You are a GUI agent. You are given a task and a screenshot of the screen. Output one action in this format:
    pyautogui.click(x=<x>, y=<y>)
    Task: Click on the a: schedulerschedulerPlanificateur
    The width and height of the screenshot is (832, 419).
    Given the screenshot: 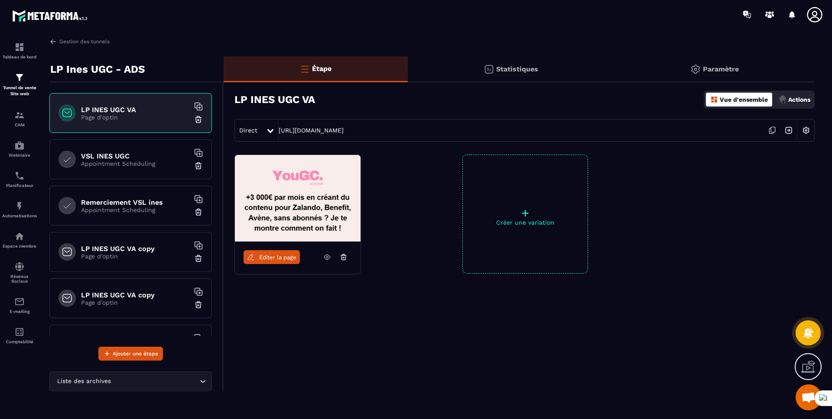 What is the action you would take?
    pyautogui.click(x=19, y=179)
    